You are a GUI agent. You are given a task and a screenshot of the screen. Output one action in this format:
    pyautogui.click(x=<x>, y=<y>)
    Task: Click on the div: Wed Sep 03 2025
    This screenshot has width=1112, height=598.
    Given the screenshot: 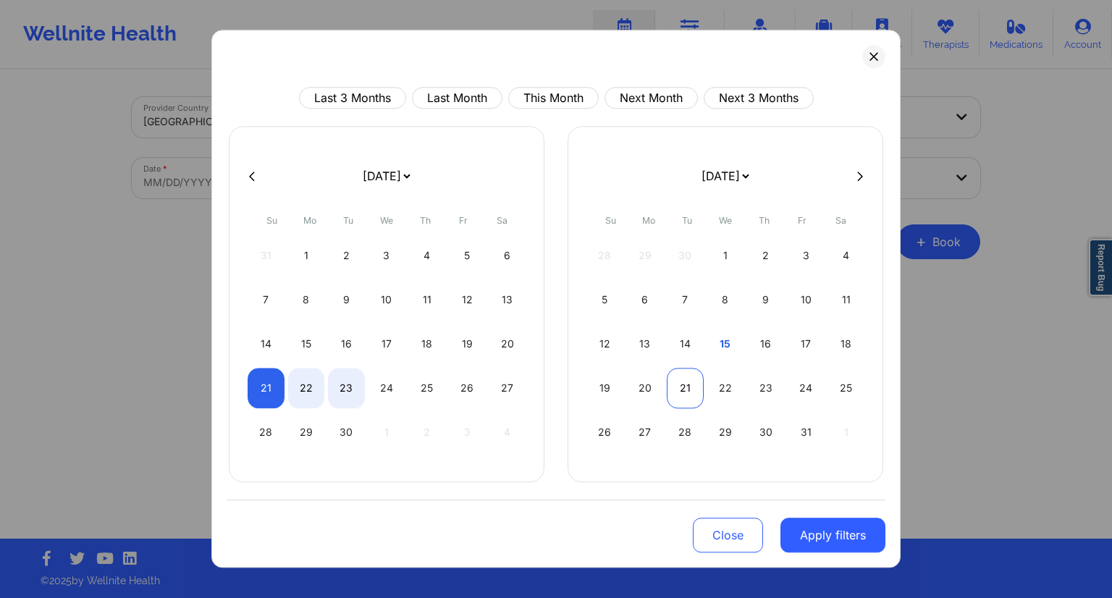 What is the action you would take?
    pyautogui.click(x=387, y=256)
    